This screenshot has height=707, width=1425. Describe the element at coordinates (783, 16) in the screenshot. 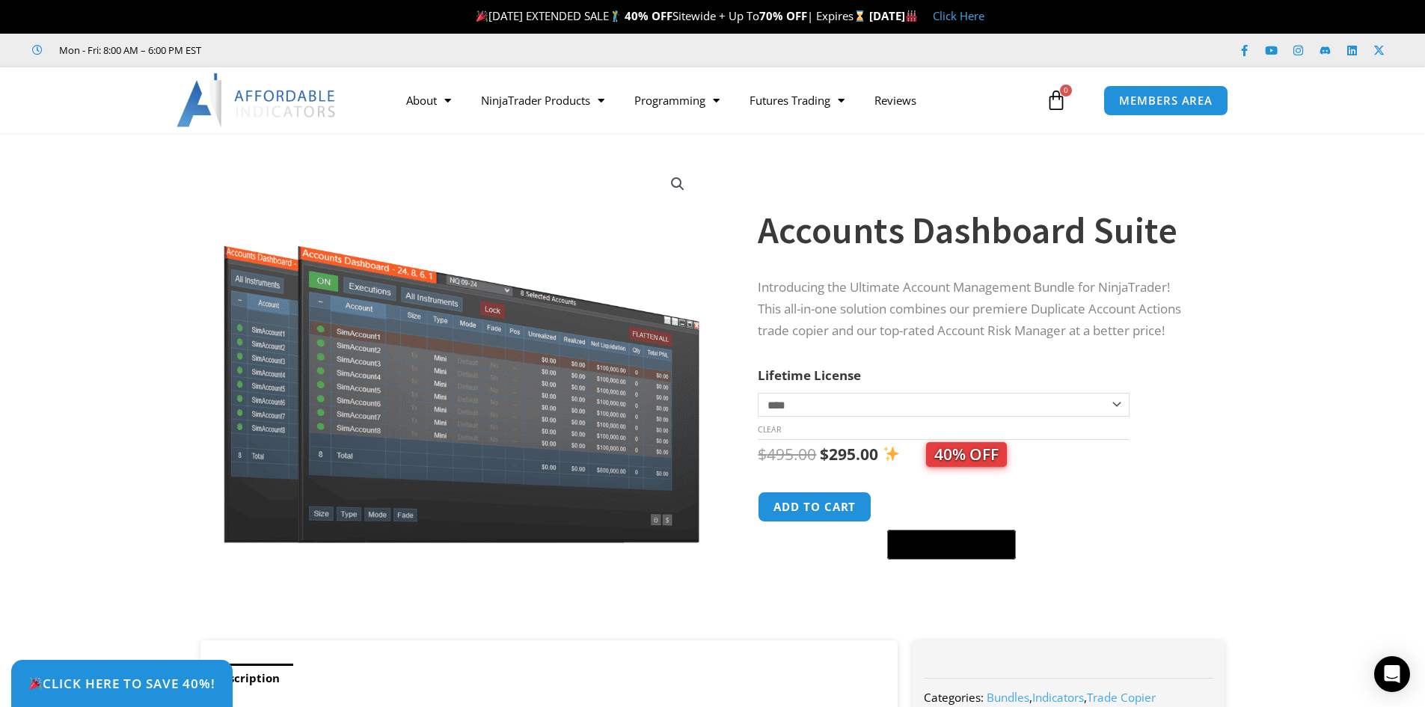

I see `strong: 70% OFF` at that location.